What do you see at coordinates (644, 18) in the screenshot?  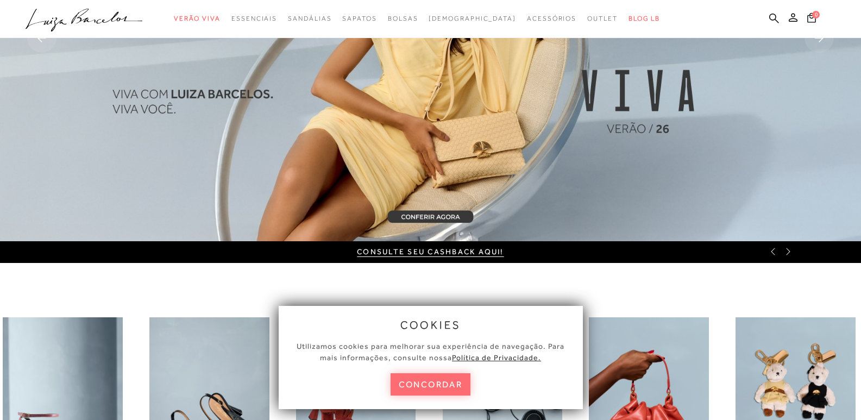 I see `span: BLOG LB` at bounding box center [644, 18].